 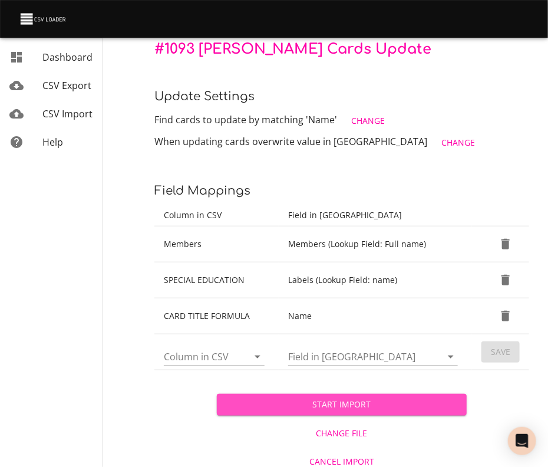 What do you see at coordinates (376, 244) in the screenshot?
I see `td: Members (Lookup Field: Full name)` at bounding box center [376, 244].